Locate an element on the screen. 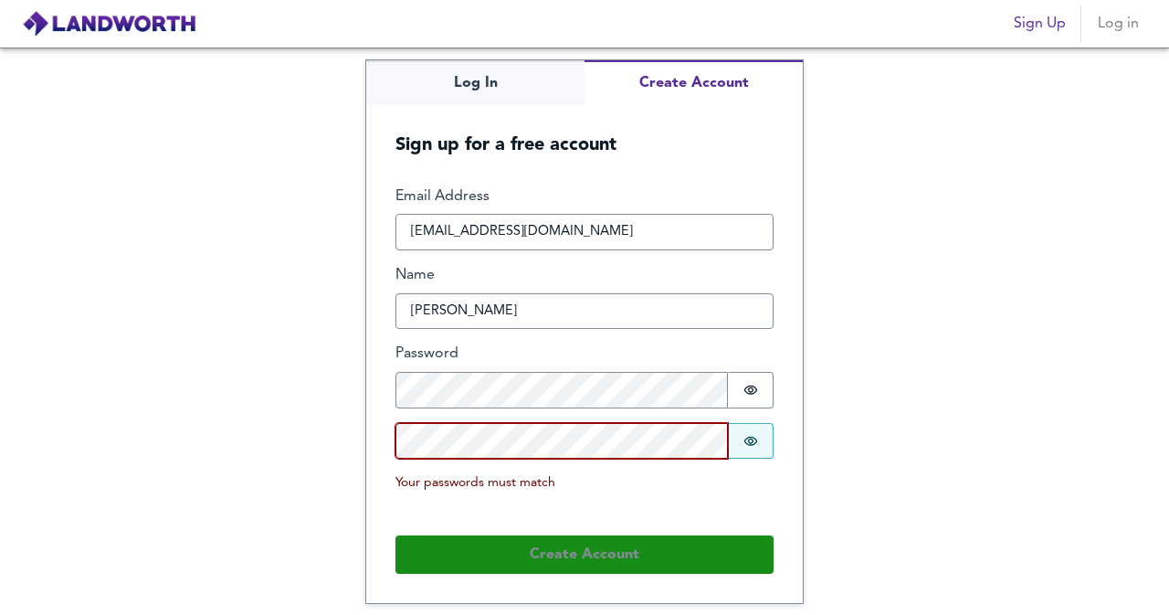  input: How can we reach you? is located at coordinates (584, 232).